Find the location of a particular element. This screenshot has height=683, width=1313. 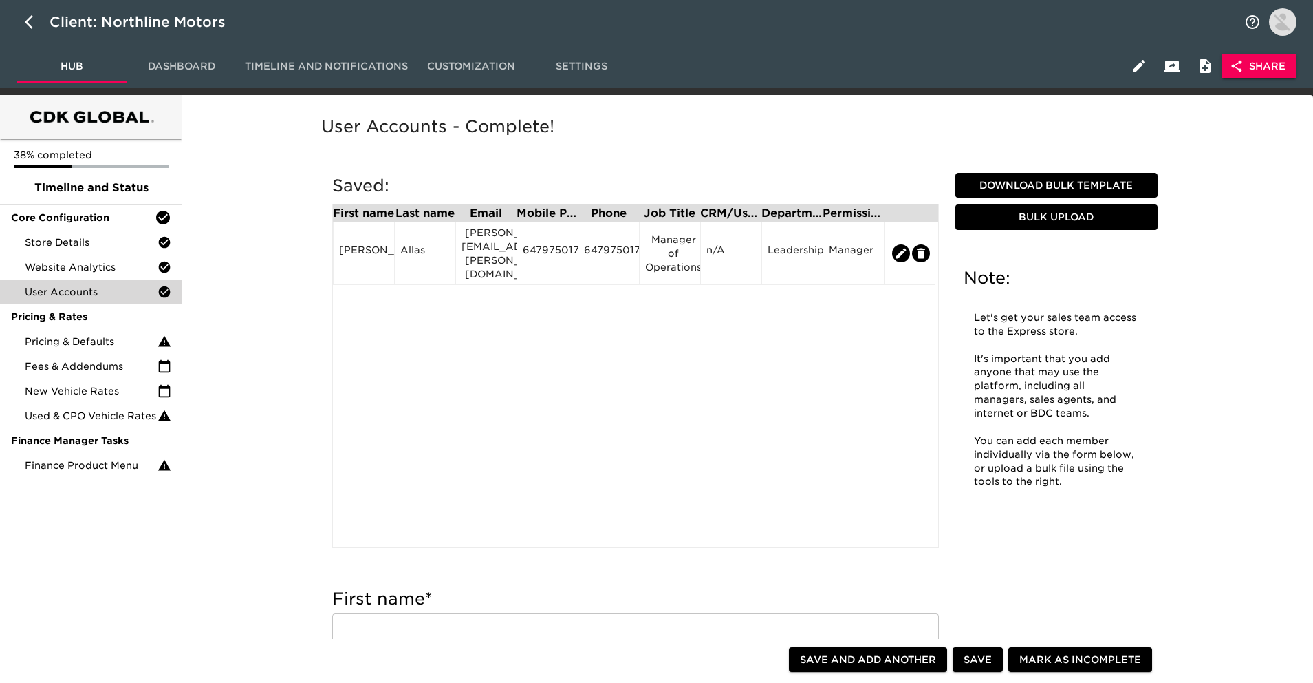

div: Job Title is located at coordinates (669, 213).